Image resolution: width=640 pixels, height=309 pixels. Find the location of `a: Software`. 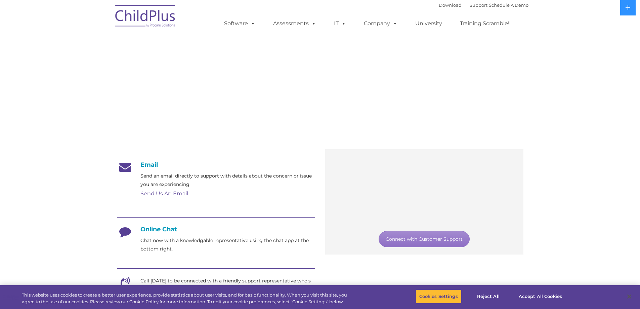

a: Software is located at coordinates (240, 24).